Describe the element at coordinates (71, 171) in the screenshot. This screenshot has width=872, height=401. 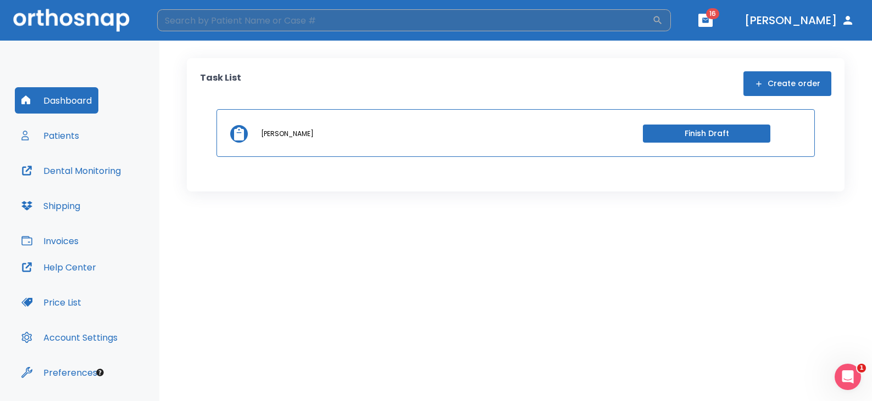
I see `a: Dental Monitoring` at that location.